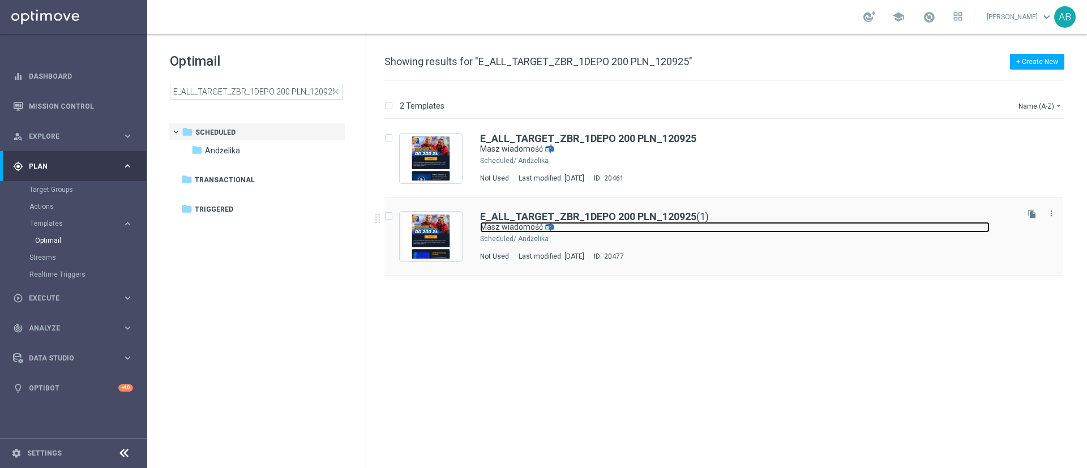 This screenshot has height=468, width=1087. What do you see at coordinates (73, 388) in the screenshot?
I see `div: lightbulb Optibot +10` at bounding box center [73, 388].